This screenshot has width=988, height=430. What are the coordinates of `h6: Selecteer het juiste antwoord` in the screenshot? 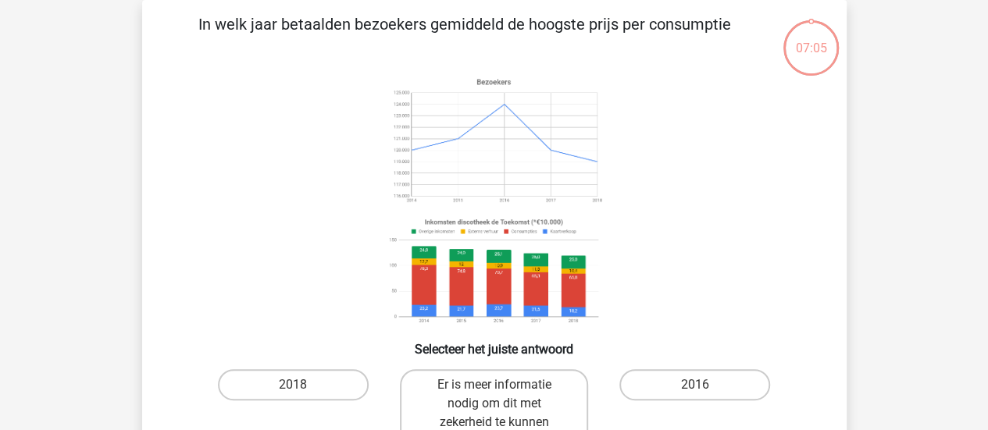 It's located at (494, 343).